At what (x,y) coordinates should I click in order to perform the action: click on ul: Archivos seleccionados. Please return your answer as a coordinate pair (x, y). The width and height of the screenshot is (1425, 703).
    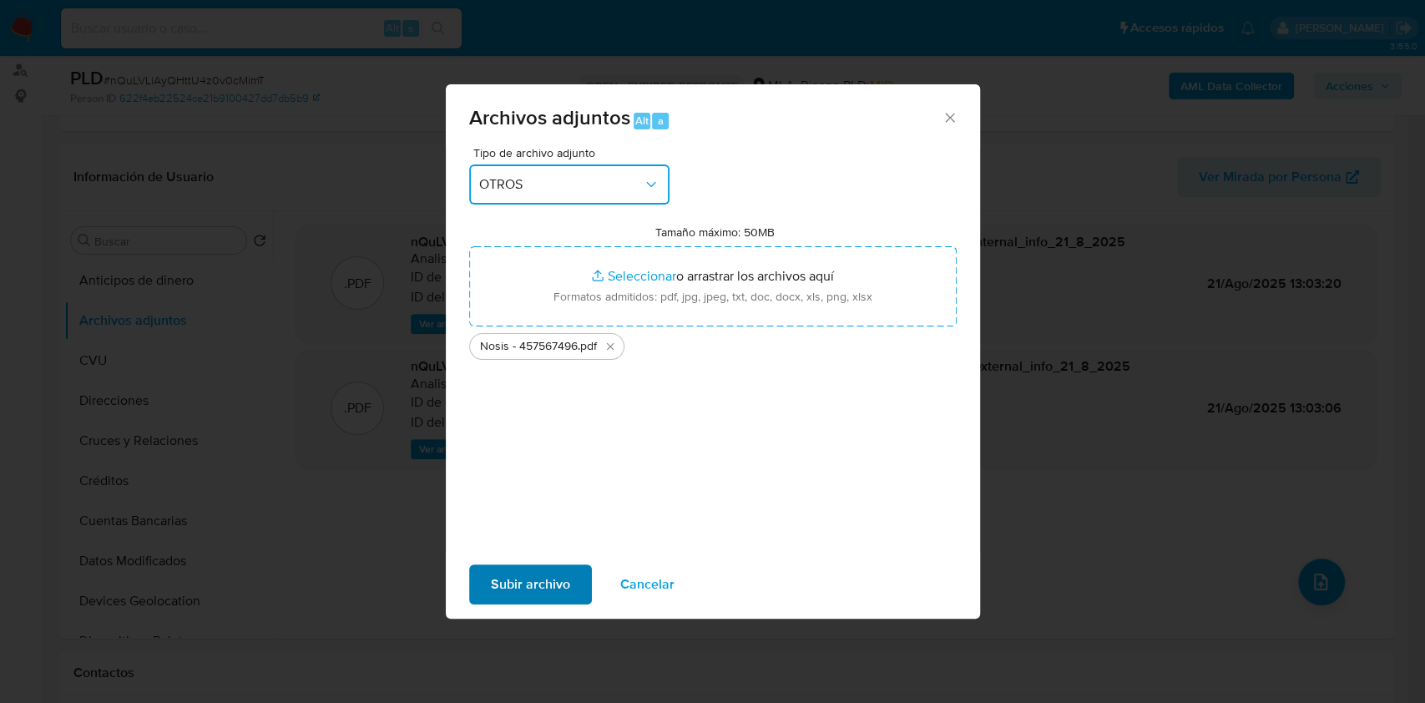
    Looking at the image, I should click on (713, 343).